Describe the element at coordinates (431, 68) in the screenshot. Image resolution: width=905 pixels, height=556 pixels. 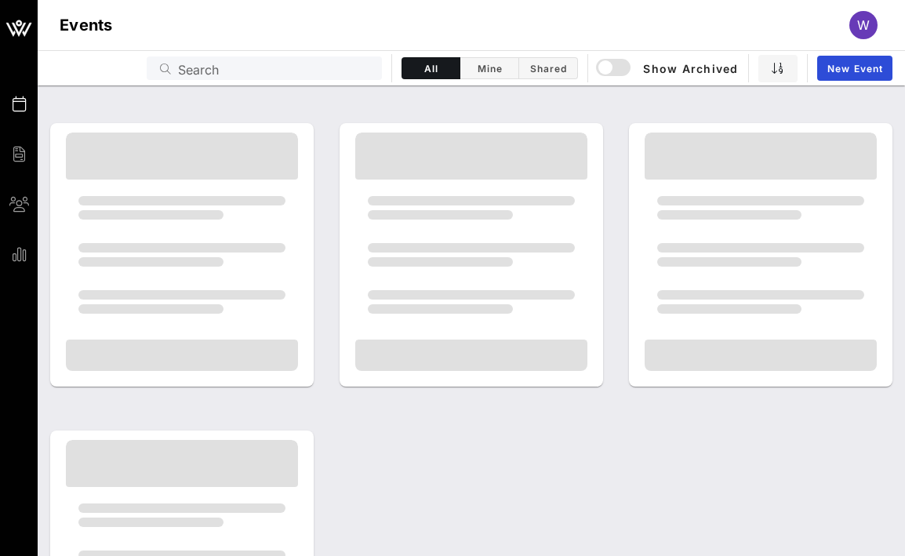
I see `span: All` at that location.